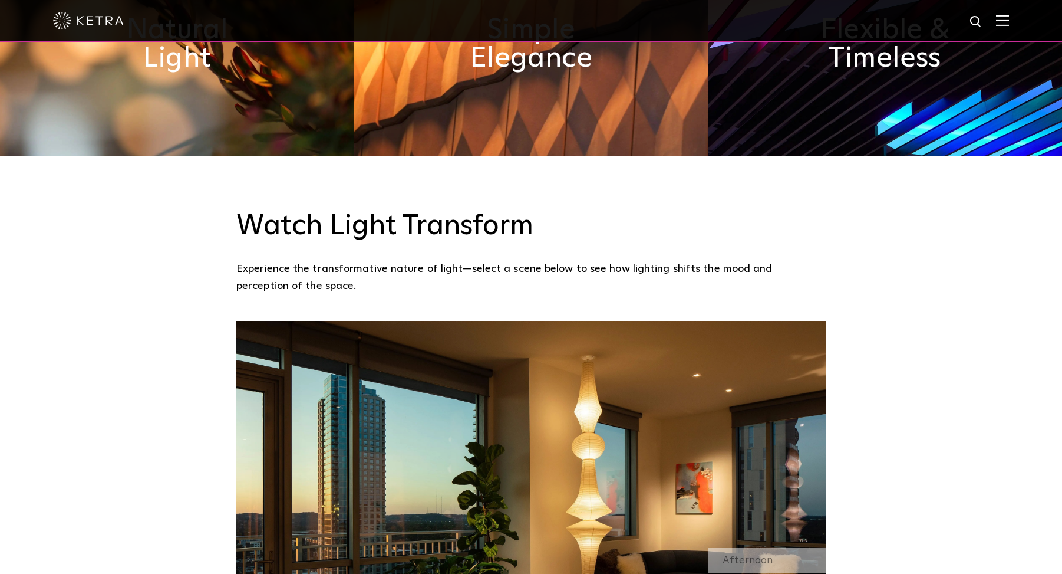 This screenshot has height=574, width=1062. What do you see at coordinates (531, 226) in the screenshot?
I see `h3: Watch Light Transform` at bounding box center [531, 226].